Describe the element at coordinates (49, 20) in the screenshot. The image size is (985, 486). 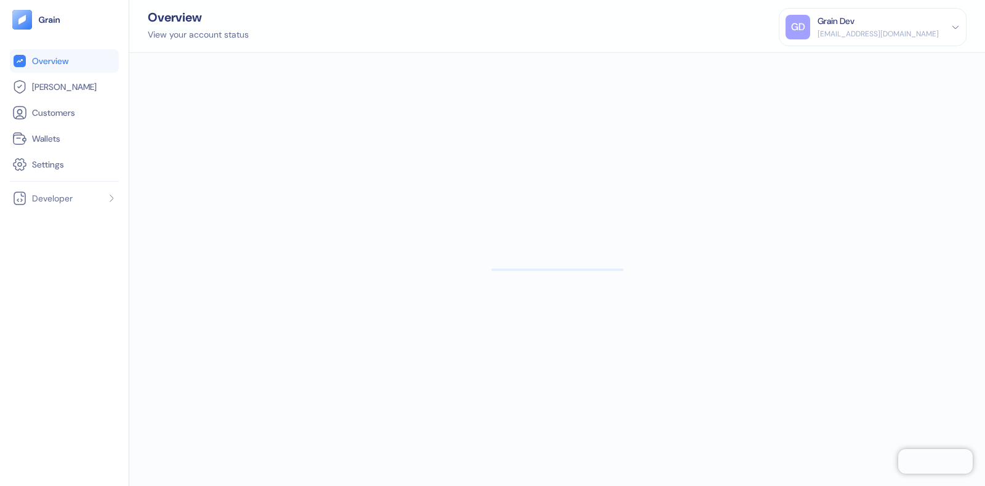
I see `img: logo` at that location.